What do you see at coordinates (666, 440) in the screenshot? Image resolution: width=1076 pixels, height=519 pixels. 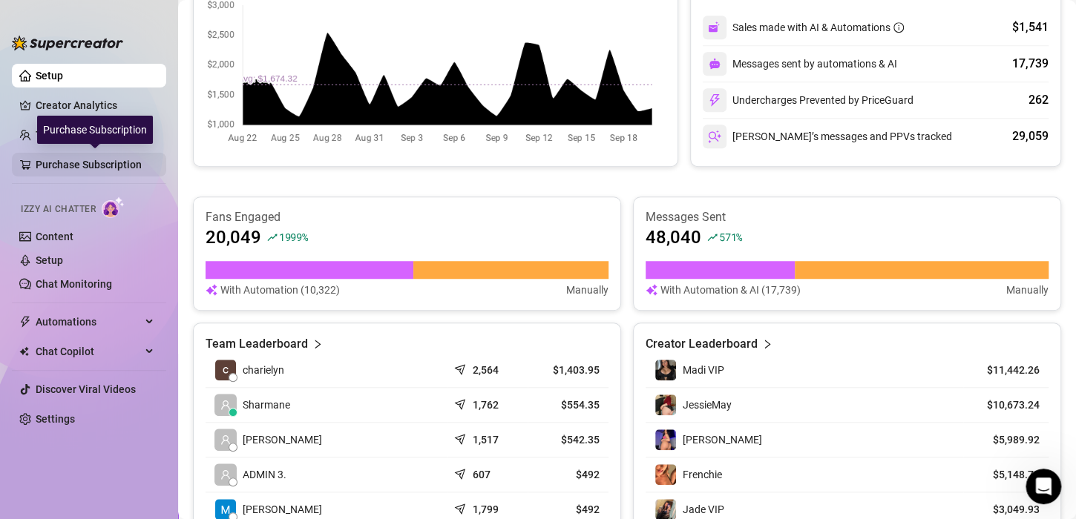 I see `img: Chyna` at bounding box center [666, 440].